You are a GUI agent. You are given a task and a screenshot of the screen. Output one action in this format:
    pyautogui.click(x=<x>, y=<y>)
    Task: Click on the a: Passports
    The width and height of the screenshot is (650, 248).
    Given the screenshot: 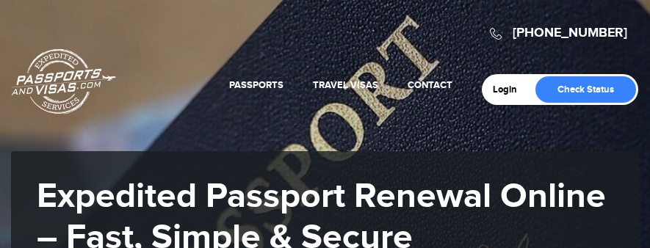 What is the action you would take?
    pyautogui.click(x=256, y=85)
    